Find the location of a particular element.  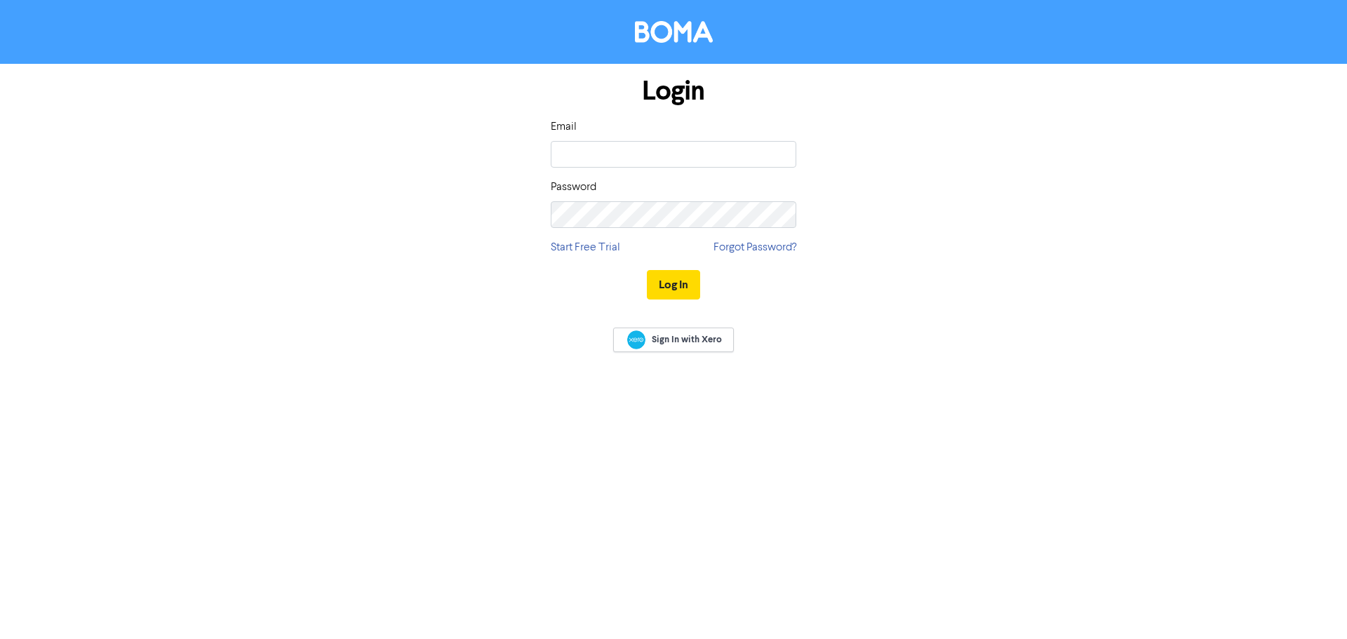

h1: Login is located at coordinates (674, 91).